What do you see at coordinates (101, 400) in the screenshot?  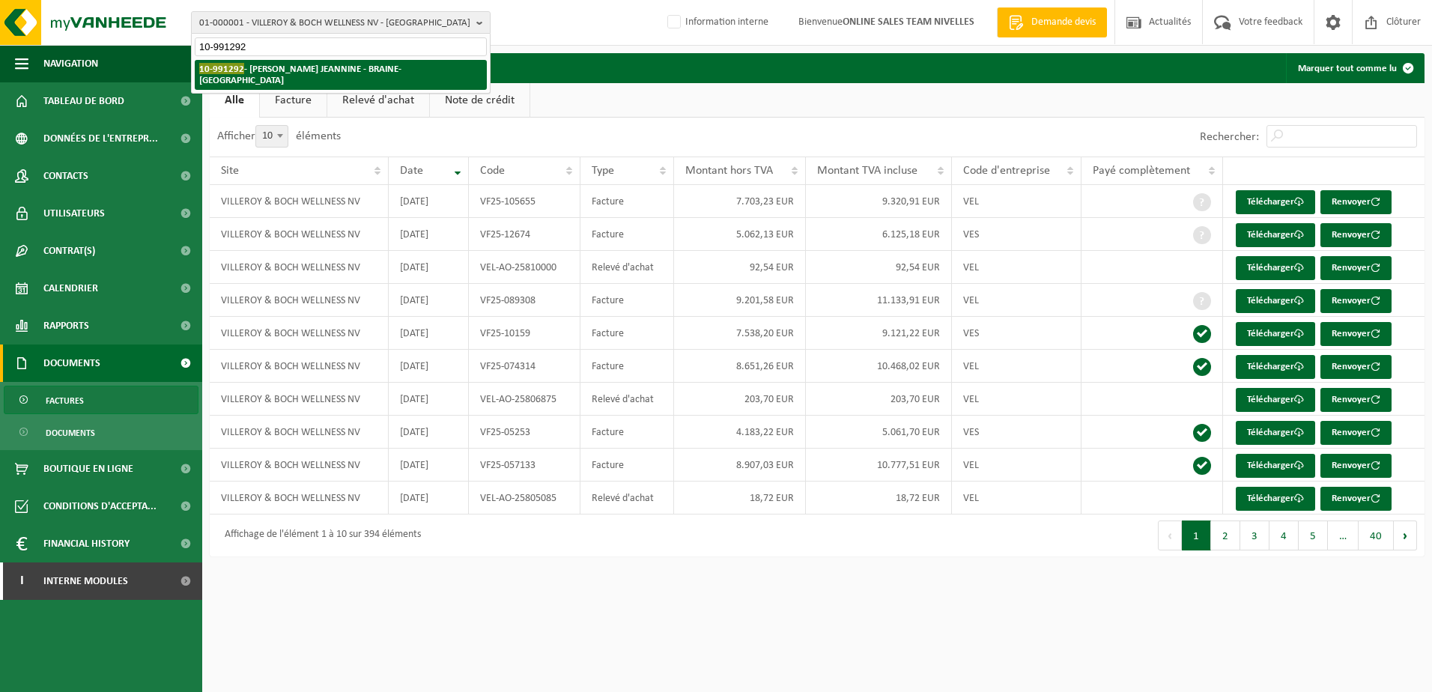 I see `a: Factures` at bounding box center [101, 400].